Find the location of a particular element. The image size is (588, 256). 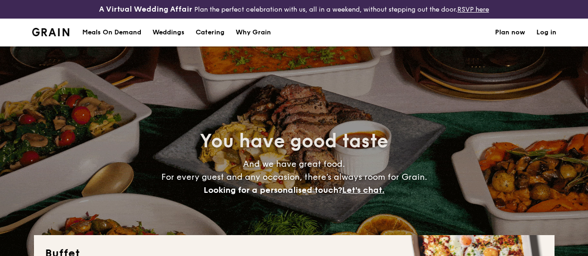

div: Meals On Demand is located at coordinates (112, 33).